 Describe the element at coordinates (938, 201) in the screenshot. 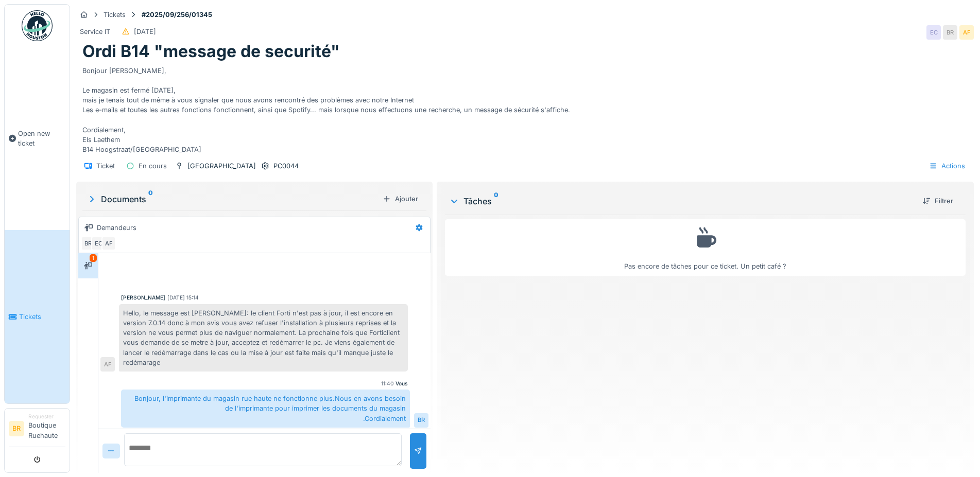

I see `div: Filtrer` at that location.